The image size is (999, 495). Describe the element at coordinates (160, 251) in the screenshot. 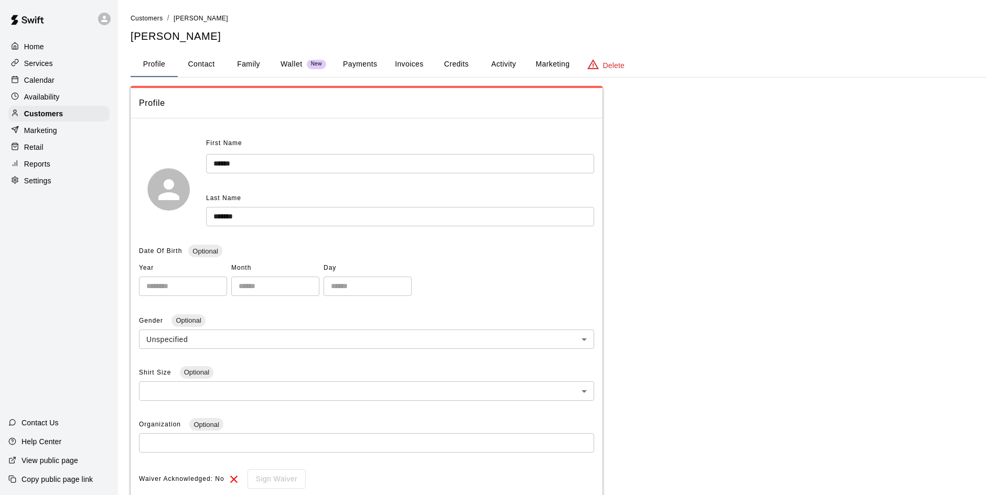

I see `span: Date Of Birth` at that location.